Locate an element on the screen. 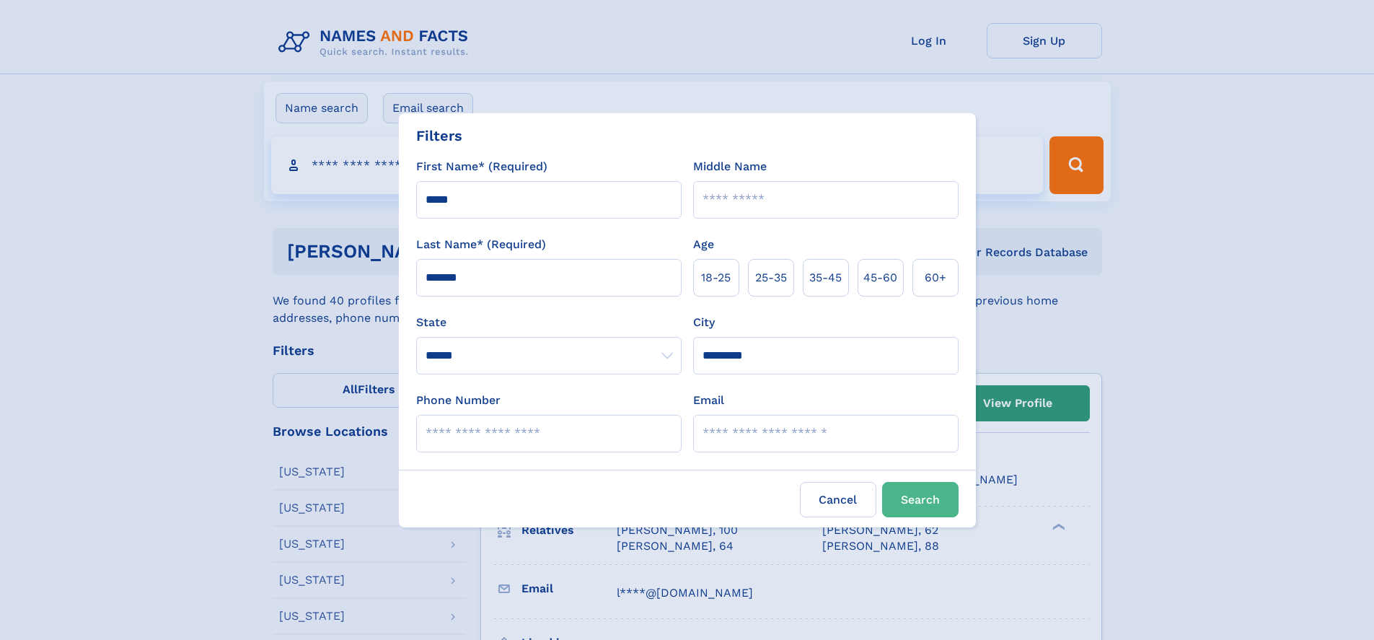 The width and height of the screenshot is (1374, 640). button: Search is located at coordinates (920, 499).